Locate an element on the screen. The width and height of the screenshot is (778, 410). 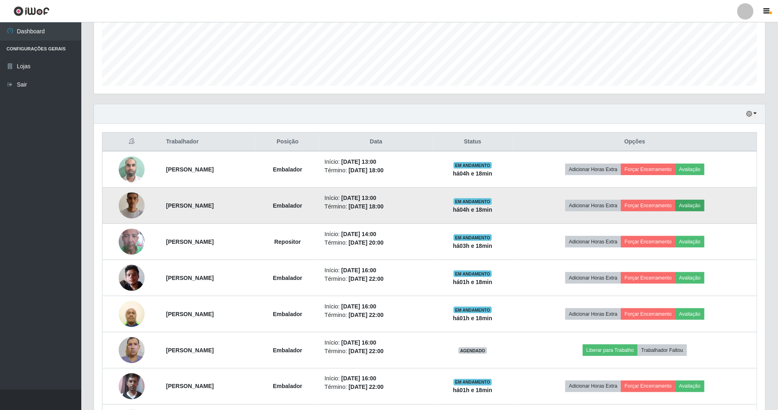
img: CoreUI Logo is located at coordinates (31, 11).